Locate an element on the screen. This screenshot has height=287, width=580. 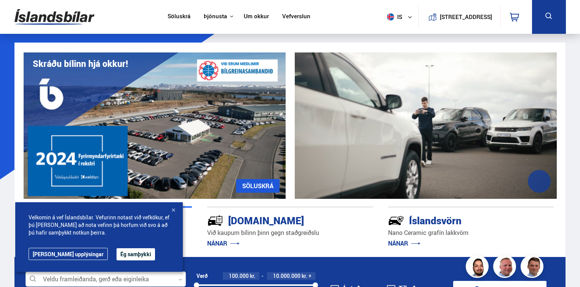
img: eKx6w-_Home_640_.png is located at coordinates (155, 126).